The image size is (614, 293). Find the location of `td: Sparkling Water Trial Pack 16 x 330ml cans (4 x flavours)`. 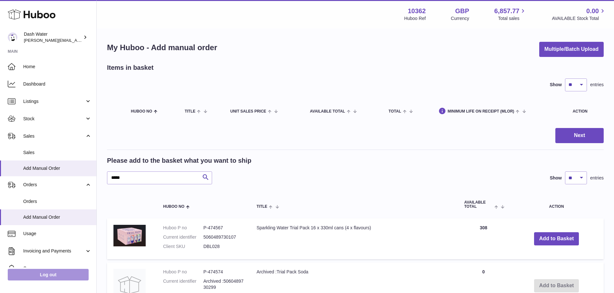

td: Sparkling Water Trial Pack 16 x 330ml cans (4 x flavours) is located at coordinates (354, 239).